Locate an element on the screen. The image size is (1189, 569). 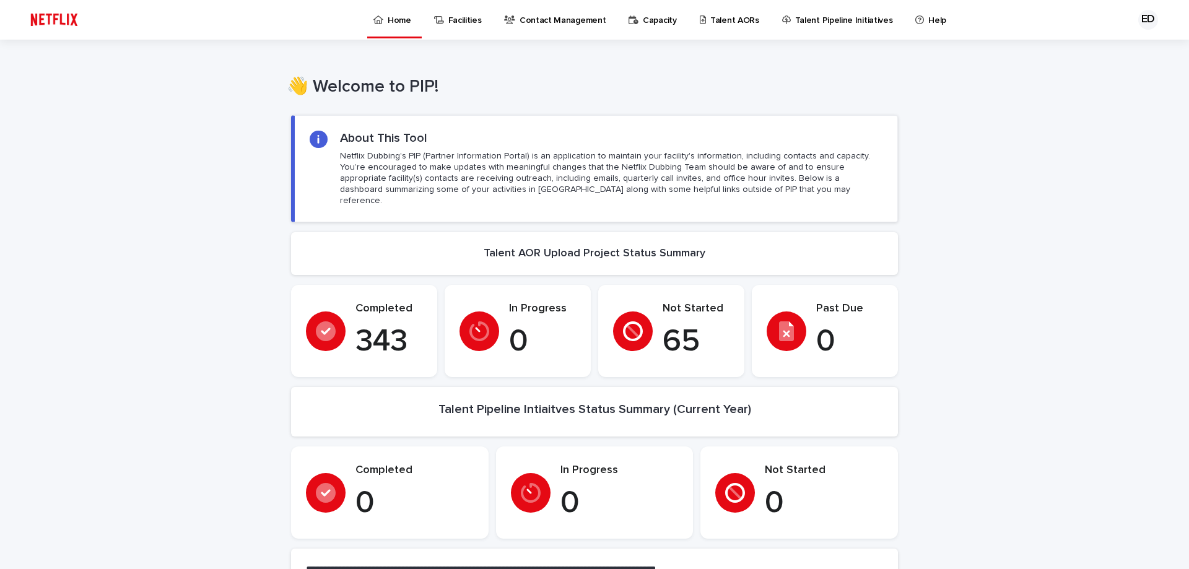
p: Netflix Dubbing's PIP (Partner Information Portal) is an application to maintain your facility's ... is located at coordinates (611, 178).